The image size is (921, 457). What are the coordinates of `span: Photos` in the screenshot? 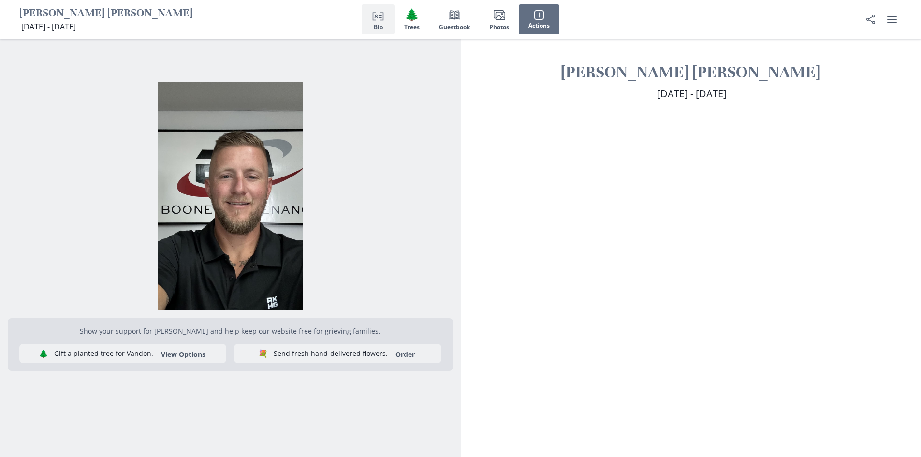 It's located at (499, 27).